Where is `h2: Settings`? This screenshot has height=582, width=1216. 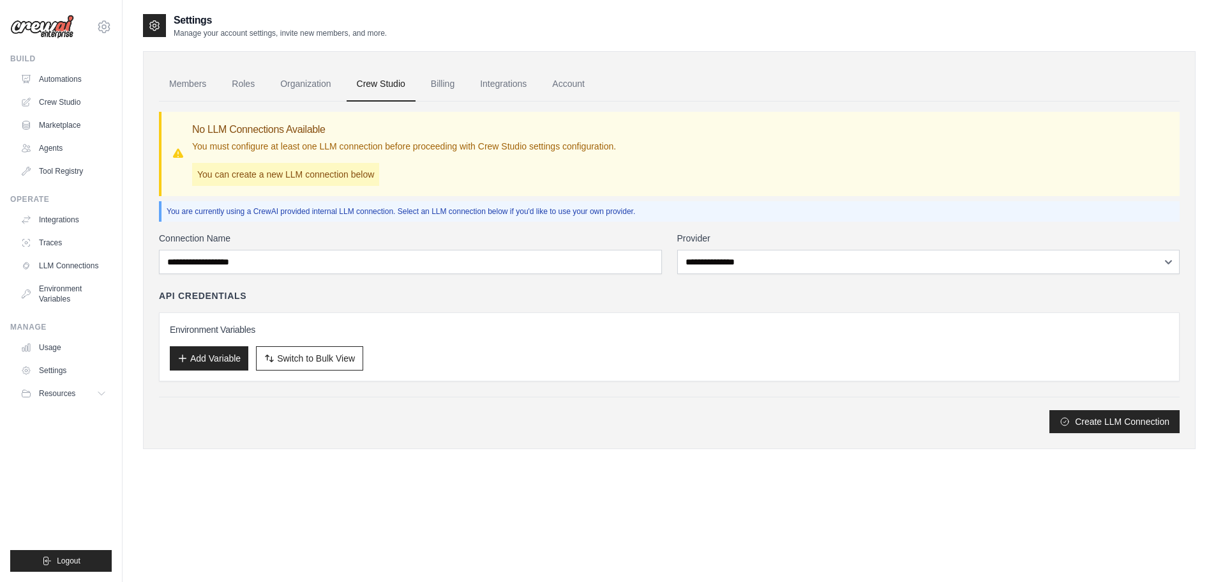 h2: Settings is located at coordinates (280, 20).